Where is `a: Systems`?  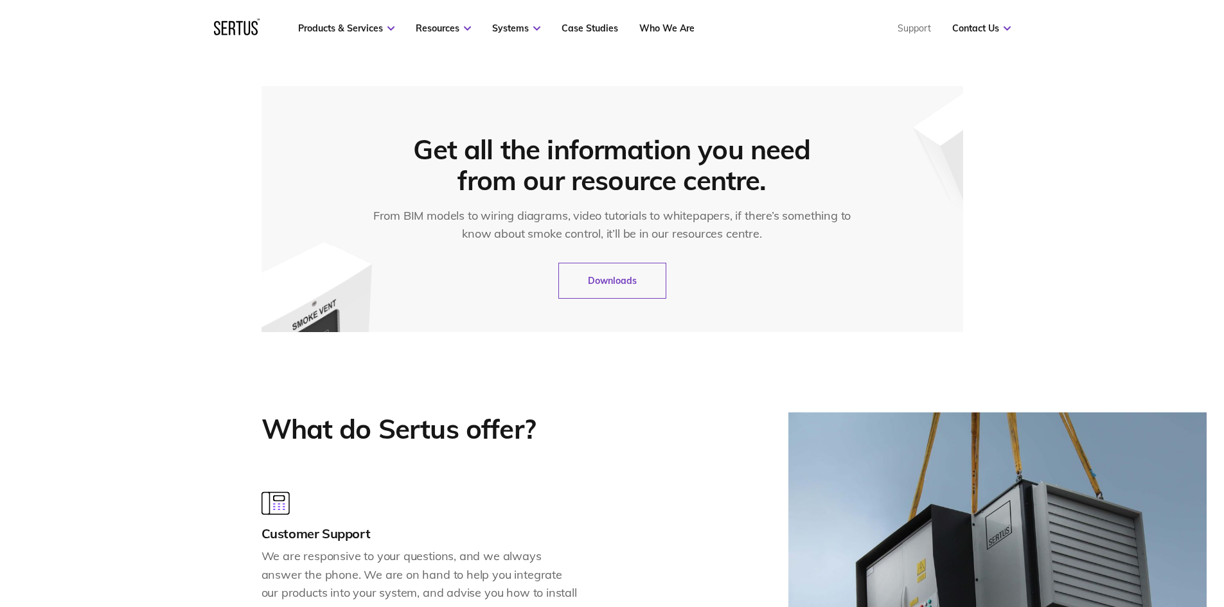
a: Systems is located at coordinates (516, 28).